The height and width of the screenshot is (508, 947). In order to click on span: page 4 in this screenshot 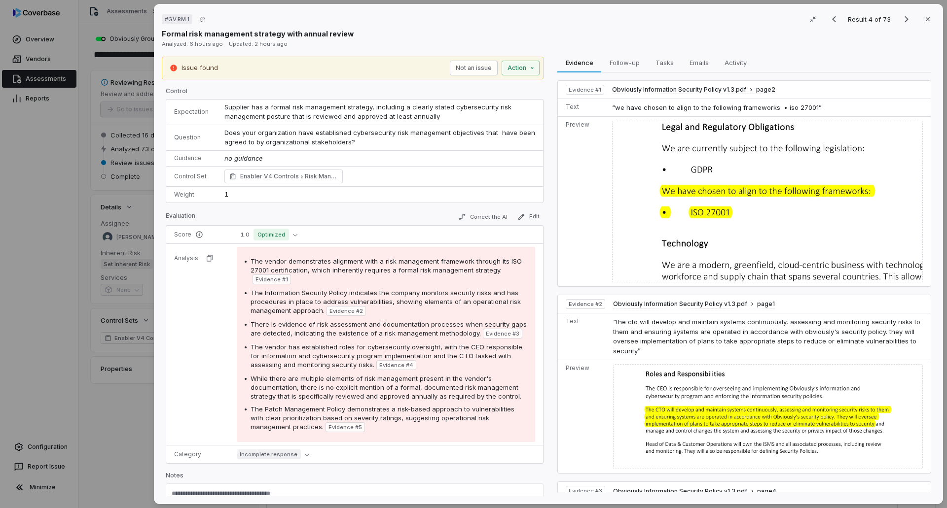, I will do `click(766, 492)`.